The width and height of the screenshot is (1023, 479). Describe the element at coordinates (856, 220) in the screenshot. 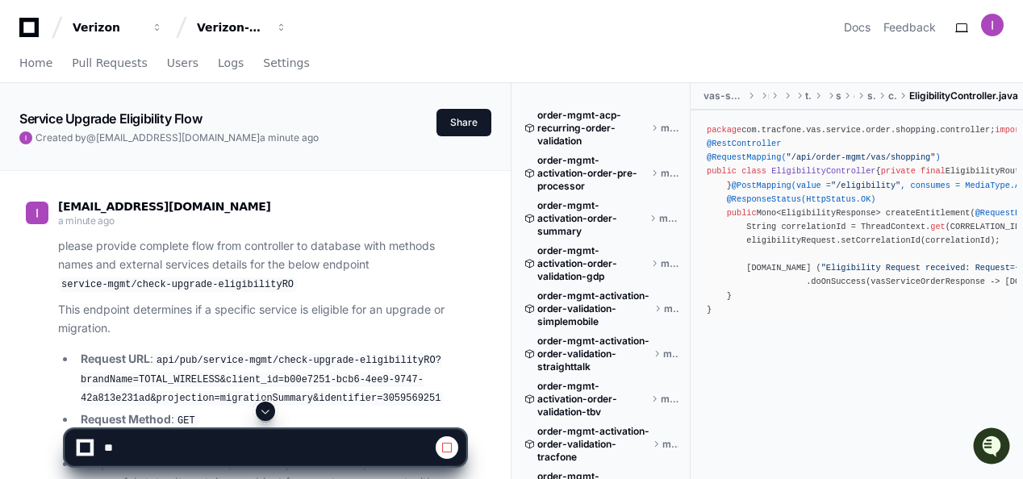

I see `div: com.tracfone.vas.service.order.shopping.controller; com.tracfone.vas.service.order.shopping.model...` at that location.